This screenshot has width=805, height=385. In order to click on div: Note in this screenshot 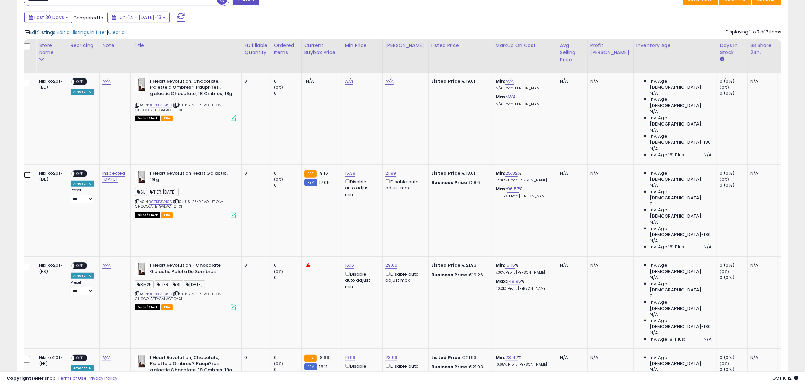, I will do `click(115, 45)`.